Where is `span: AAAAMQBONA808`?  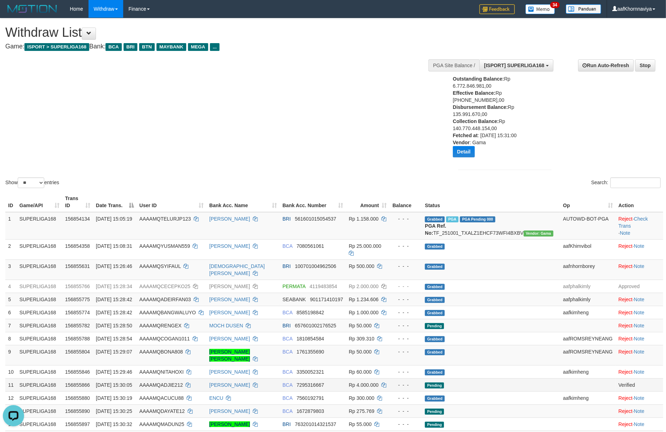 span: AAAAMQBONA808 is located at coordinates (161, 352).